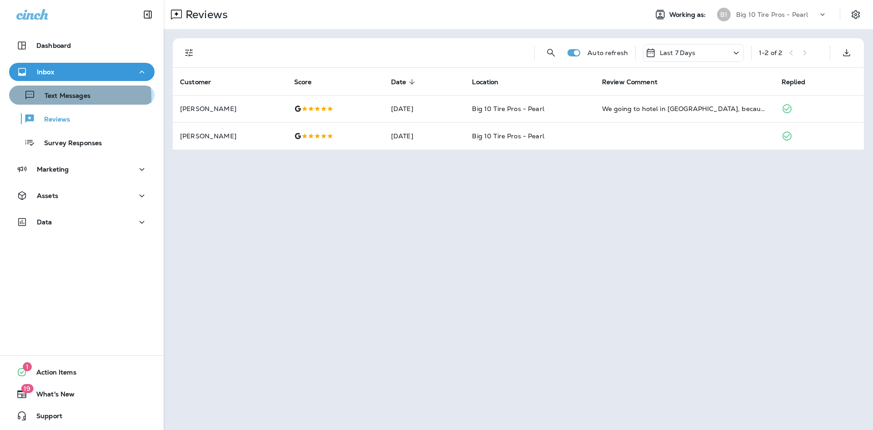 Image resolution: width=873 pixels, height=430 pixels. What do you see at coordinates (189, 53) in the screenshot?
I see `button: Filters` at bounding box center [189, 53].